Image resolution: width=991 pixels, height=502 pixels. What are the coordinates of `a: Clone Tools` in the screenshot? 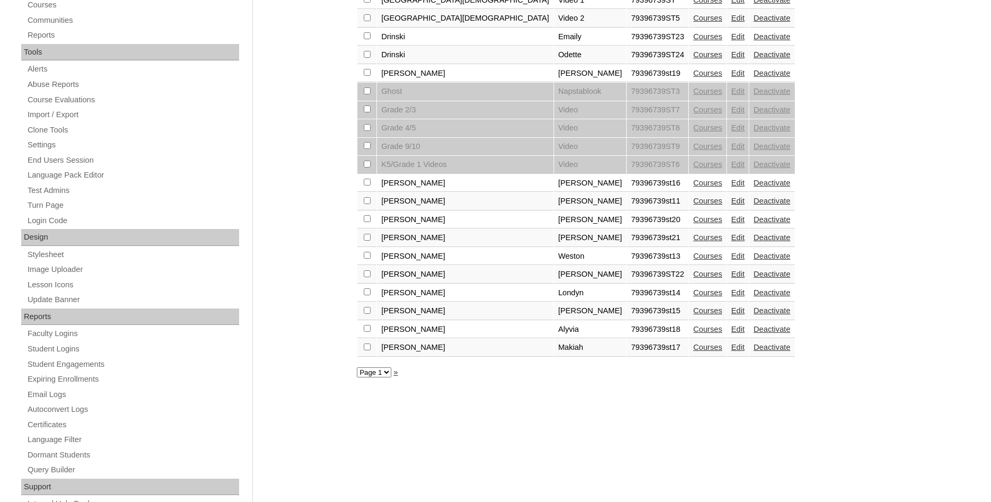 It's located at (133, 130).